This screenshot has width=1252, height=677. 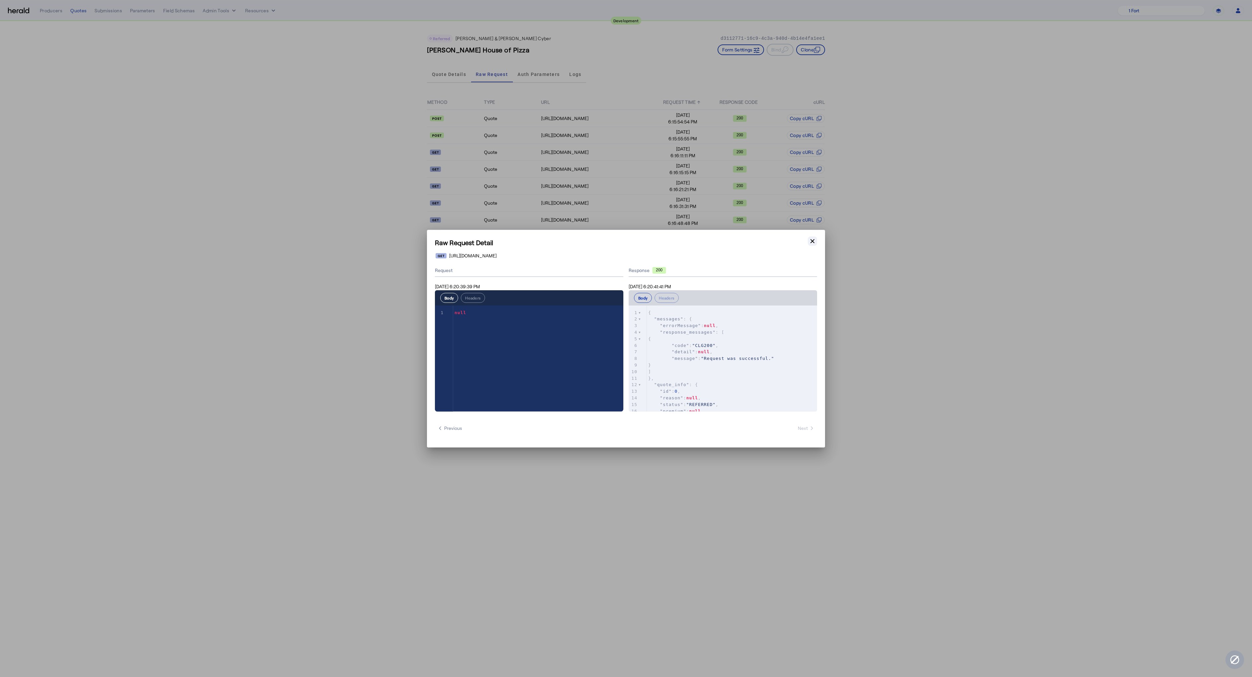 I want to click on span: "reason", so click(x=671, y=398).